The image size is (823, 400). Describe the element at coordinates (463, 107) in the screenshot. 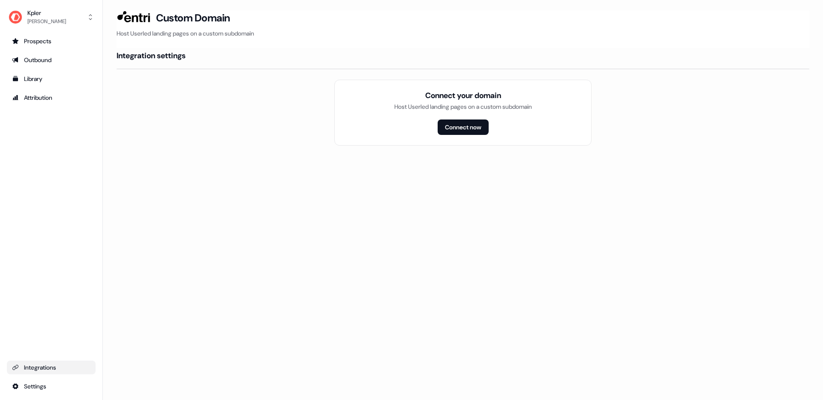

I see `div: Host Userled landing pages on a custom subdomain` at that location.